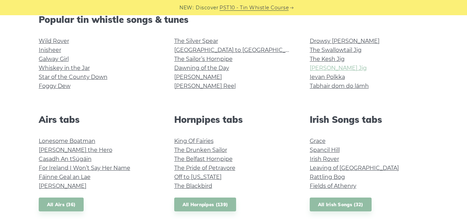 Image resolution: width=467 pixels, height=219 pixels. Describe the element at coordinates (65, 177) in the screenshot. I see `a: Fáinne Geal an Lae` at that location.